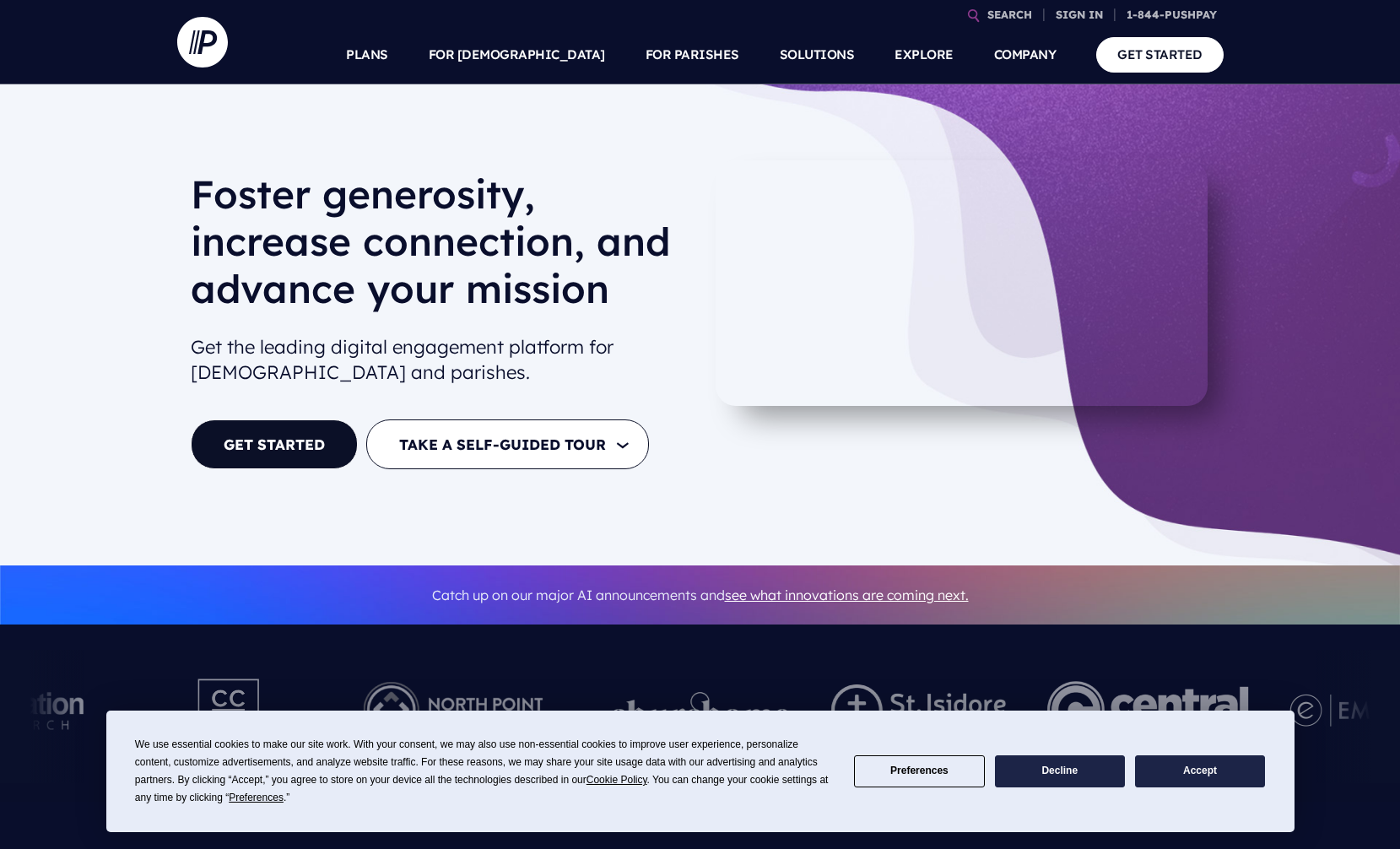 The image size is (1400, 849). Describe the element at coordinates (919, 771) in the screenshot. I see `button: Preferences` at that location.